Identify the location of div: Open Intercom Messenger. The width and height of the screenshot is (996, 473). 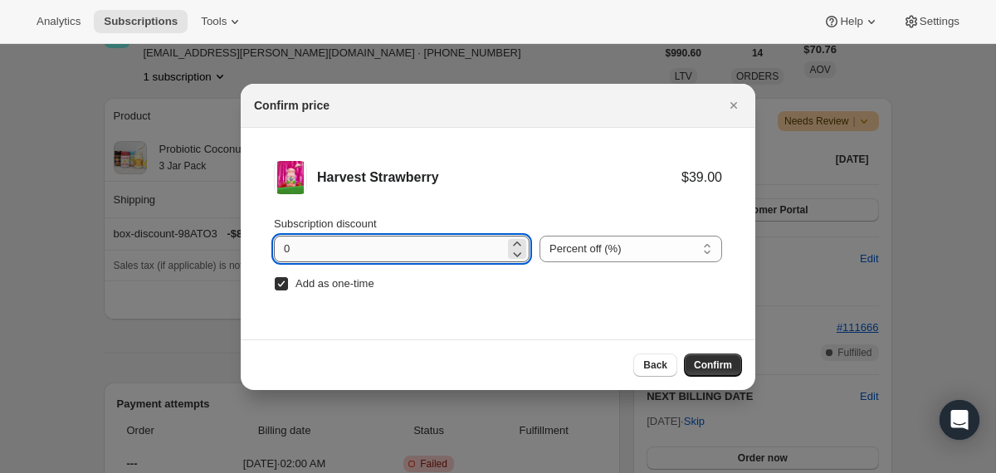
(959, 420).